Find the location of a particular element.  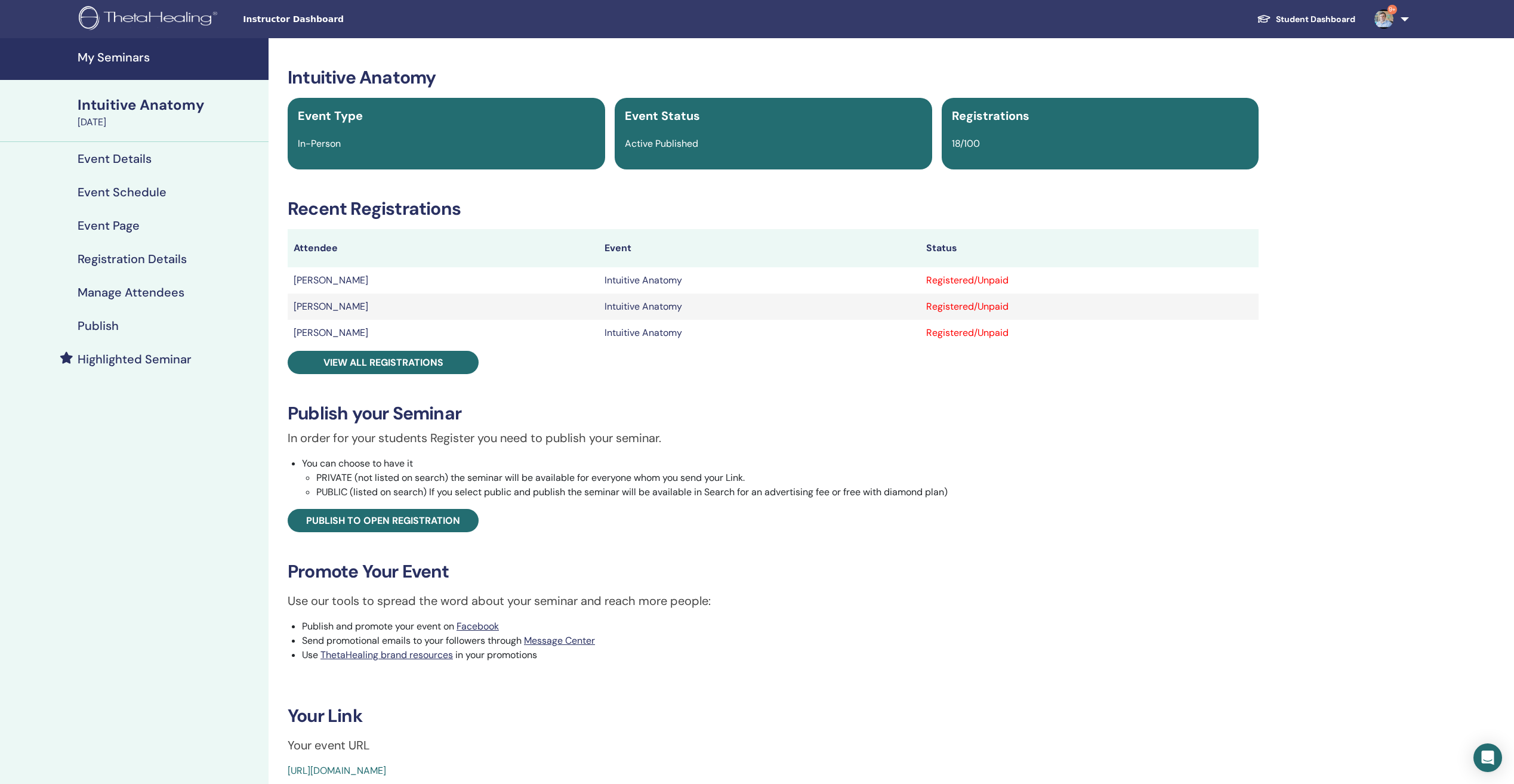

a: Publish to open registration is located at coordinates (383, 520).